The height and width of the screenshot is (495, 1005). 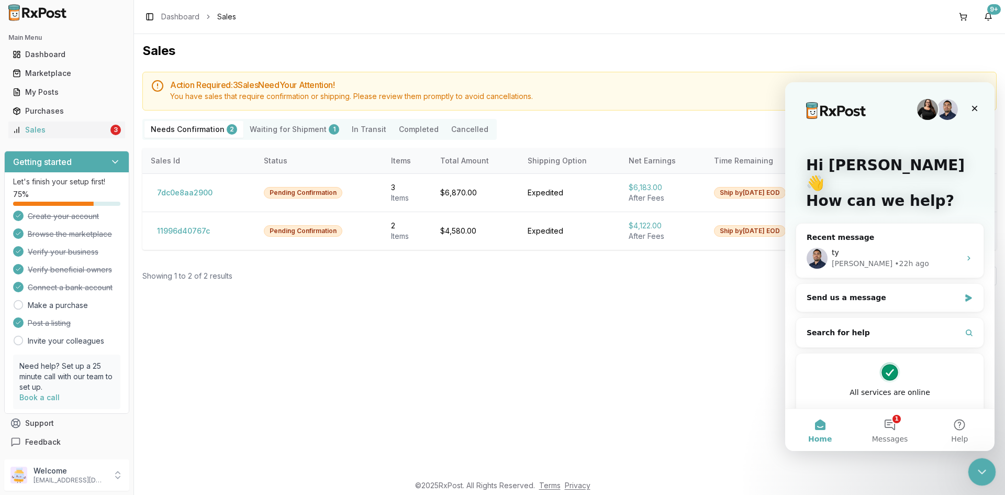 What do you see at coordinates (476, 193) in the screenshot?
I see `div: $6,870.00` at bounding box center [476, 193].